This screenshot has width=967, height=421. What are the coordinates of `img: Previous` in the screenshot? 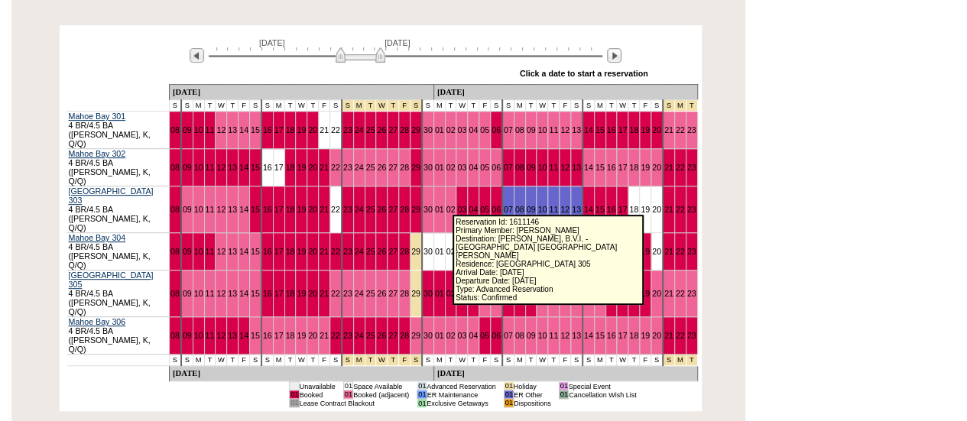 It's located at (196, 55).